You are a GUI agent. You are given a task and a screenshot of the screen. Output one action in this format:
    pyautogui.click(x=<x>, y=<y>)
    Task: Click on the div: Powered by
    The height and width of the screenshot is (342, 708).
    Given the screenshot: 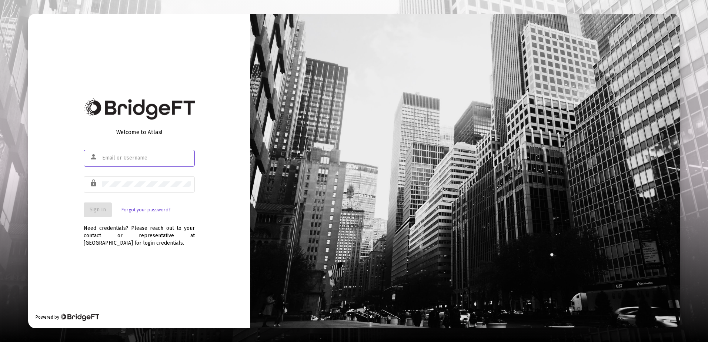 What is the action you would take?
    pyautogui.click(x=67, y=317)
    